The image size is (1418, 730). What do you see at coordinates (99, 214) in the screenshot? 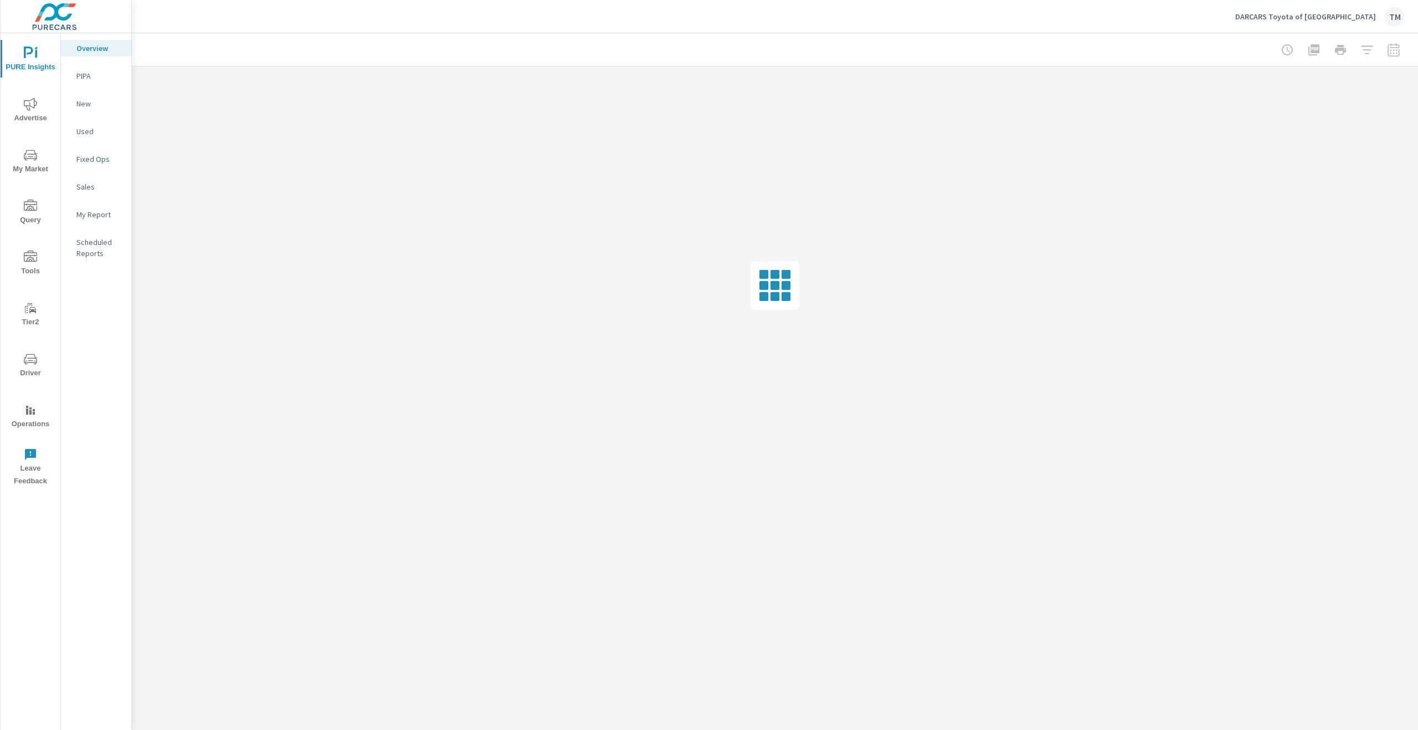
I see `p: My Report` at bounding box center [99, 214].